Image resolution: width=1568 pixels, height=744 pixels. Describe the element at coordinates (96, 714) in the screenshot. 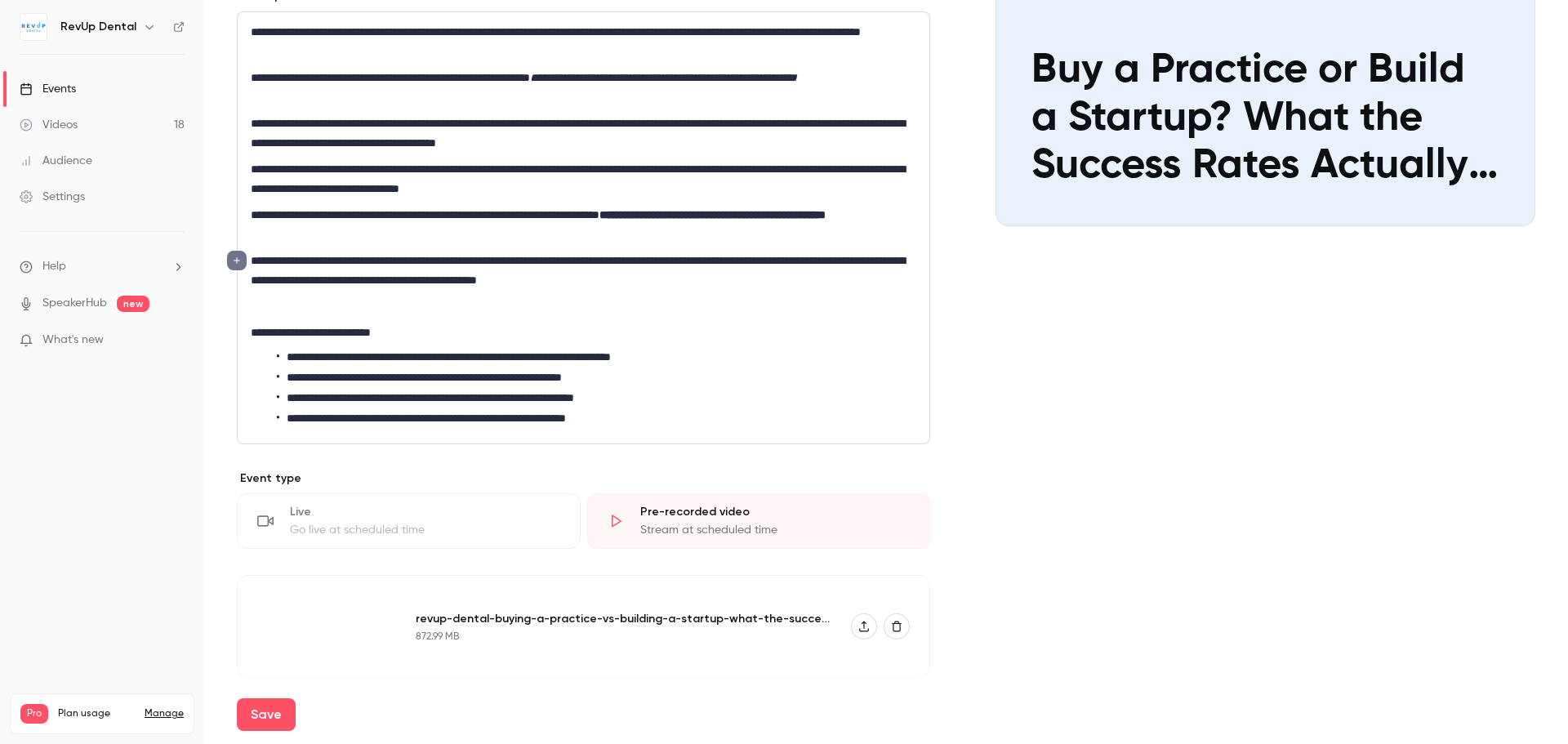

I see `span: Plan usage` at that location.